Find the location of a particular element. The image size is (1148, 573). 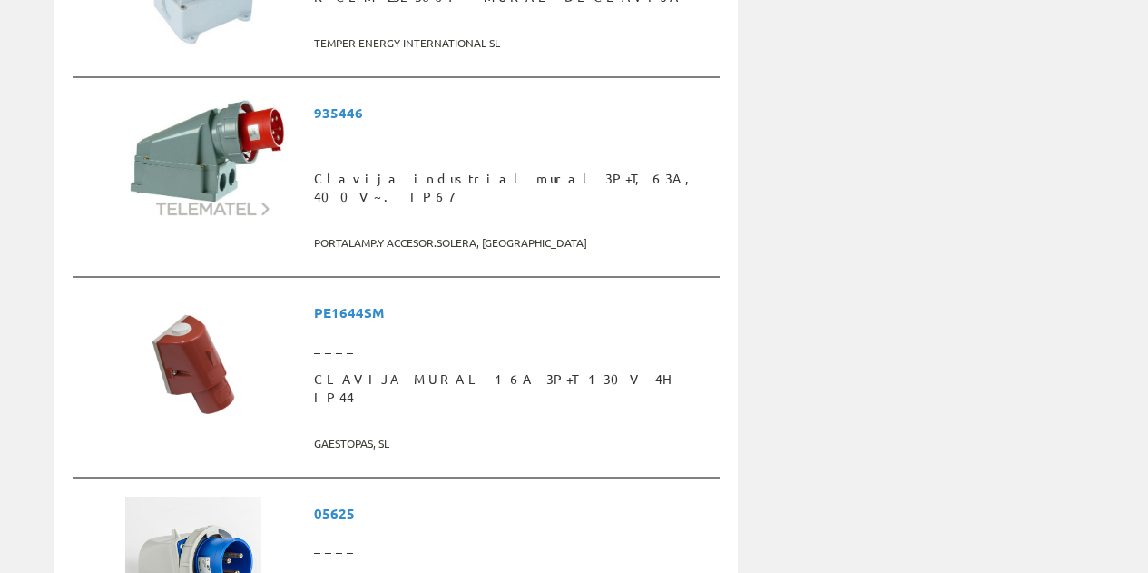

img: Foto artículo Clavija mural industrial 3P+T, 63A, 400V~. IP67 (192x135.552) is located at coordinates (212, 158).